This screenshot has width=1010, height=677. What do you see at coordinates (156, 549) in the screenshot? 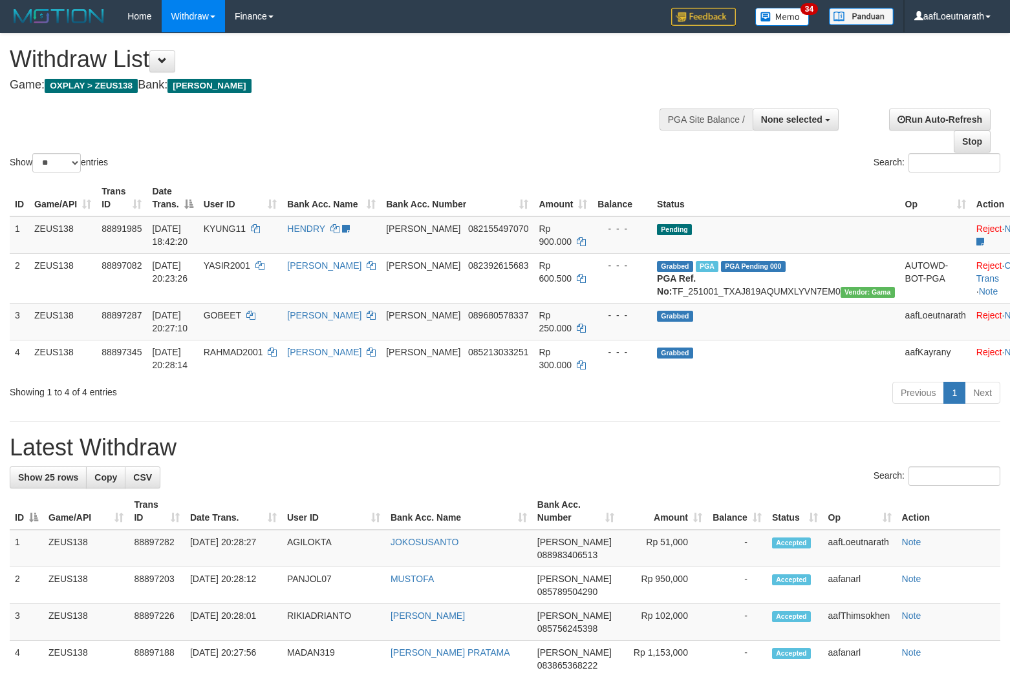
I see `td: 88897282` at bounding box center [156, 549].